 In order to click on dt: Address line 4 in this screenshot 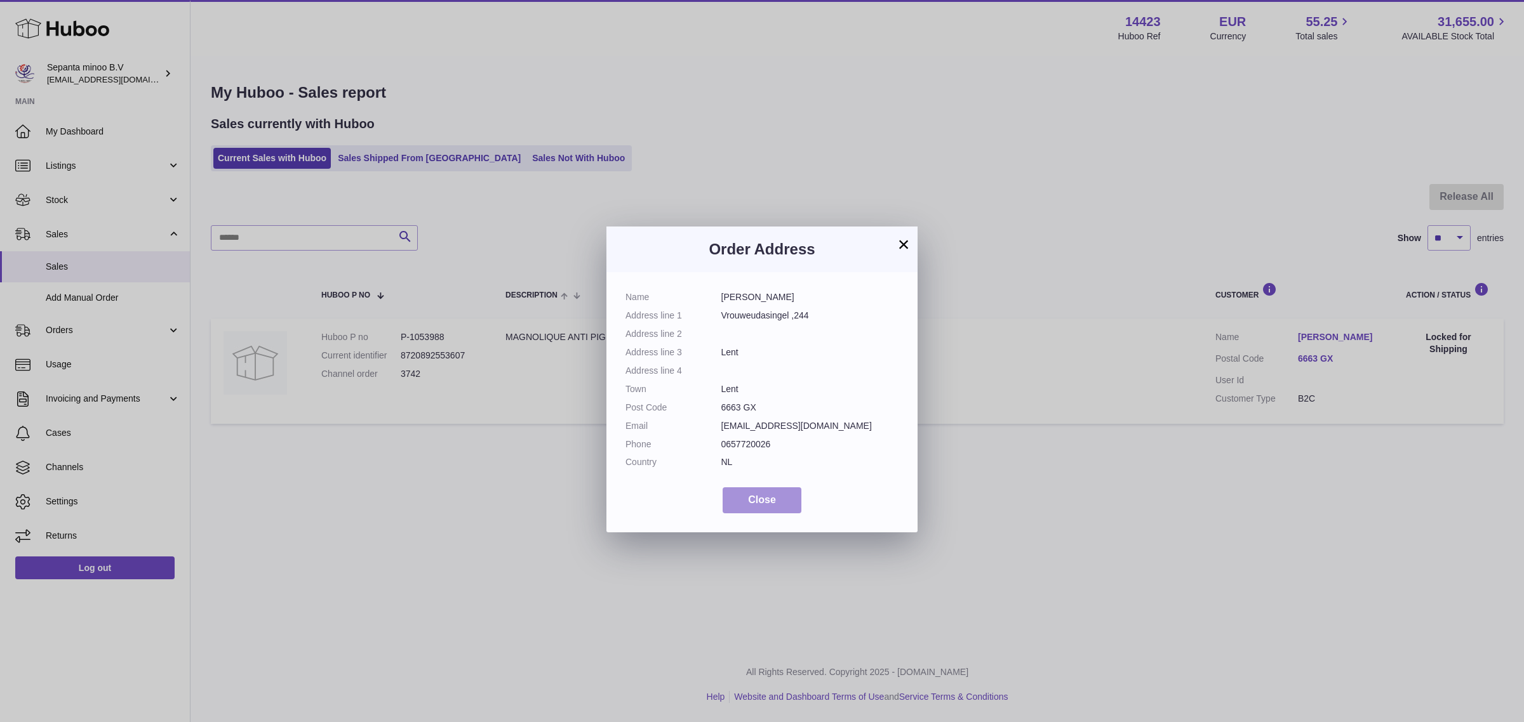, I will do `click(673, 371)`.